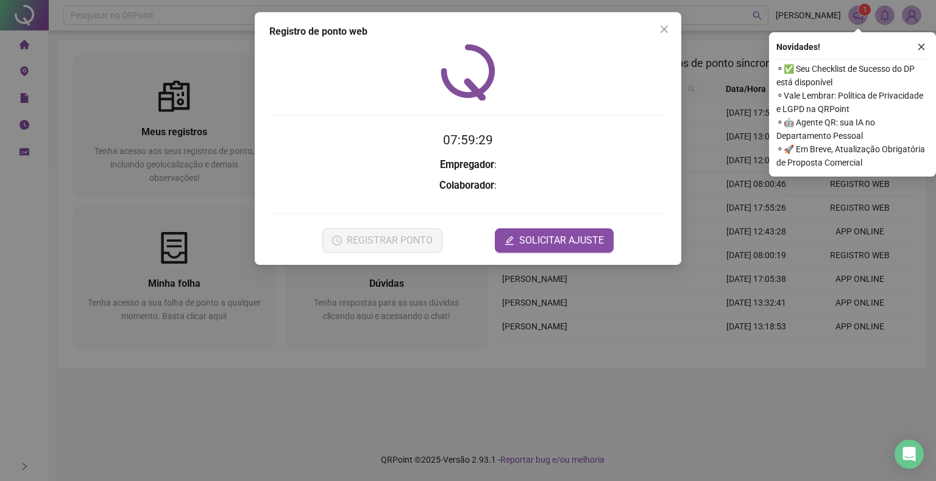 This screenshot has height=481, width=936. I want to click on strong: Colaborador, so click(467, 185).